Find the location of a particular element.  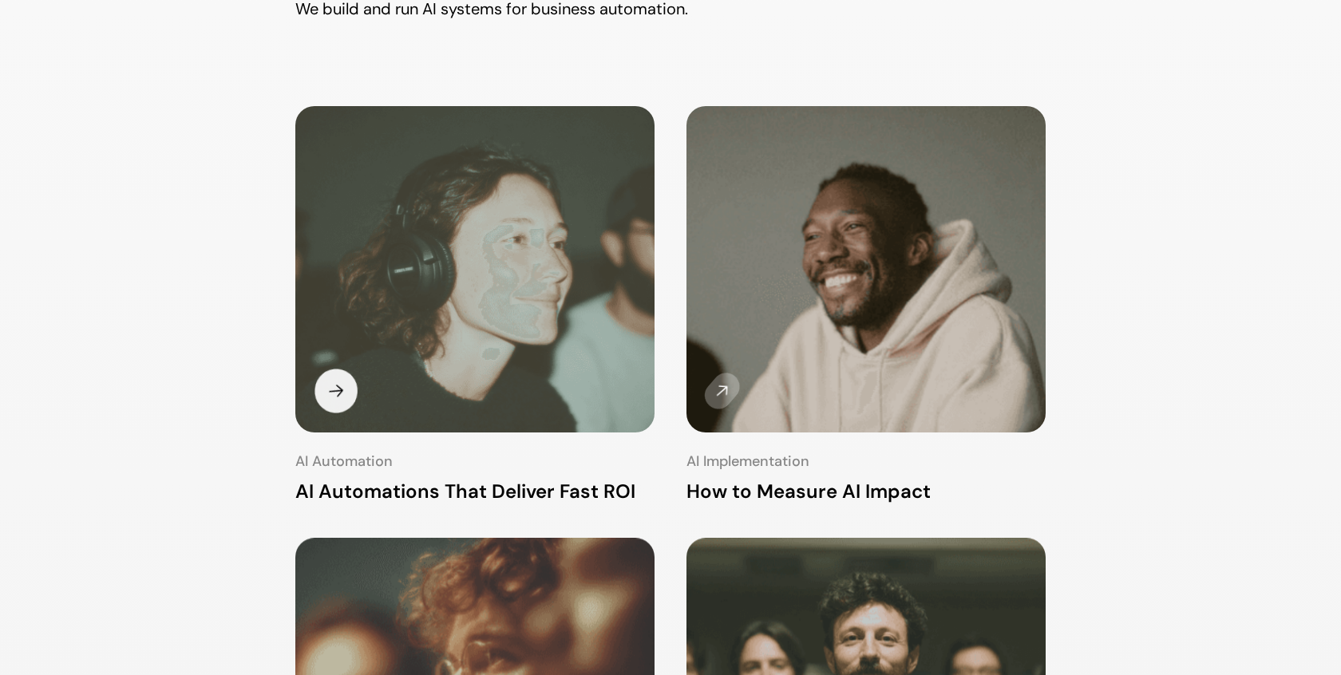

h4: AI Automation is located at coordinates (475, 462).